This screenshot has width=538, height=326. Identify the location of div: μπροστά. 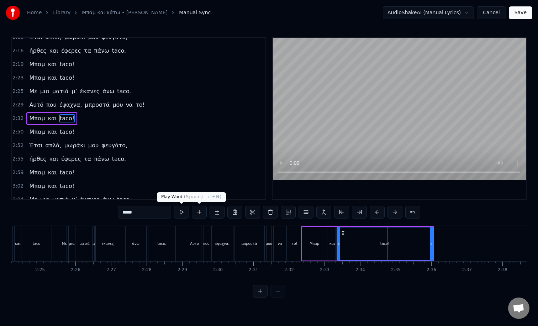
(249, 243).